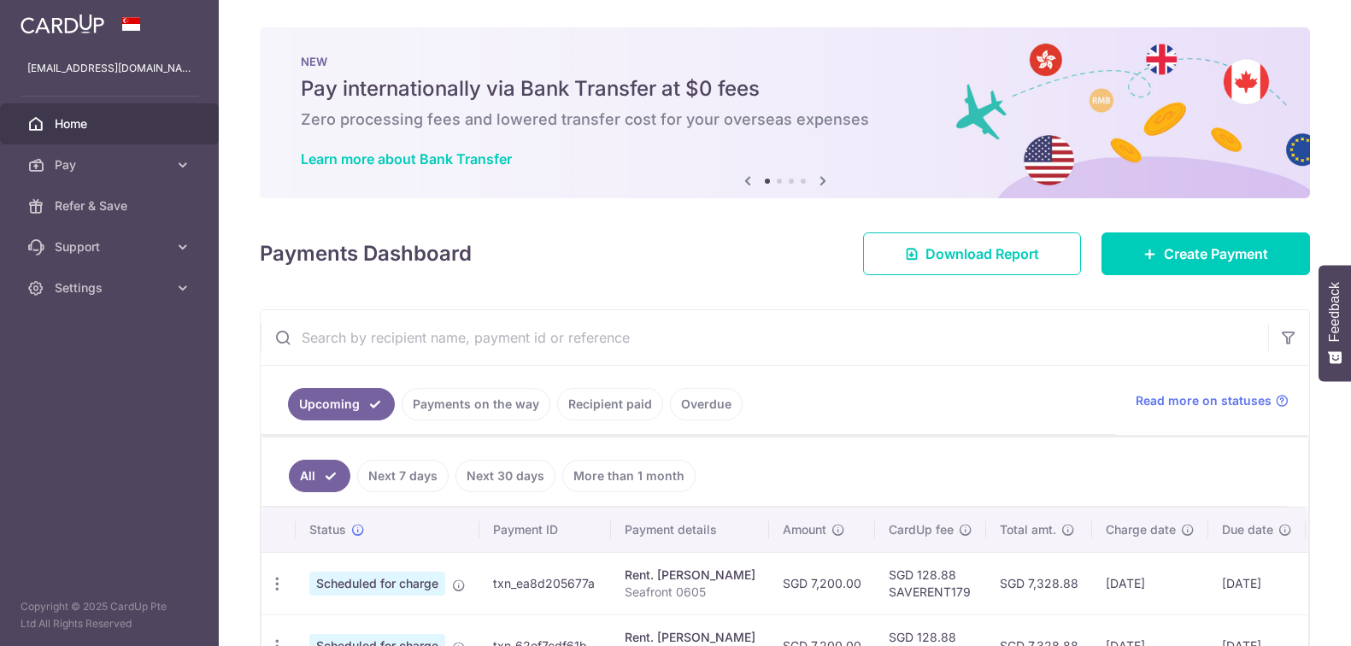 This screenshot has width=1351, height=646. I want to click on a: Upcoming, so click(341, 404).